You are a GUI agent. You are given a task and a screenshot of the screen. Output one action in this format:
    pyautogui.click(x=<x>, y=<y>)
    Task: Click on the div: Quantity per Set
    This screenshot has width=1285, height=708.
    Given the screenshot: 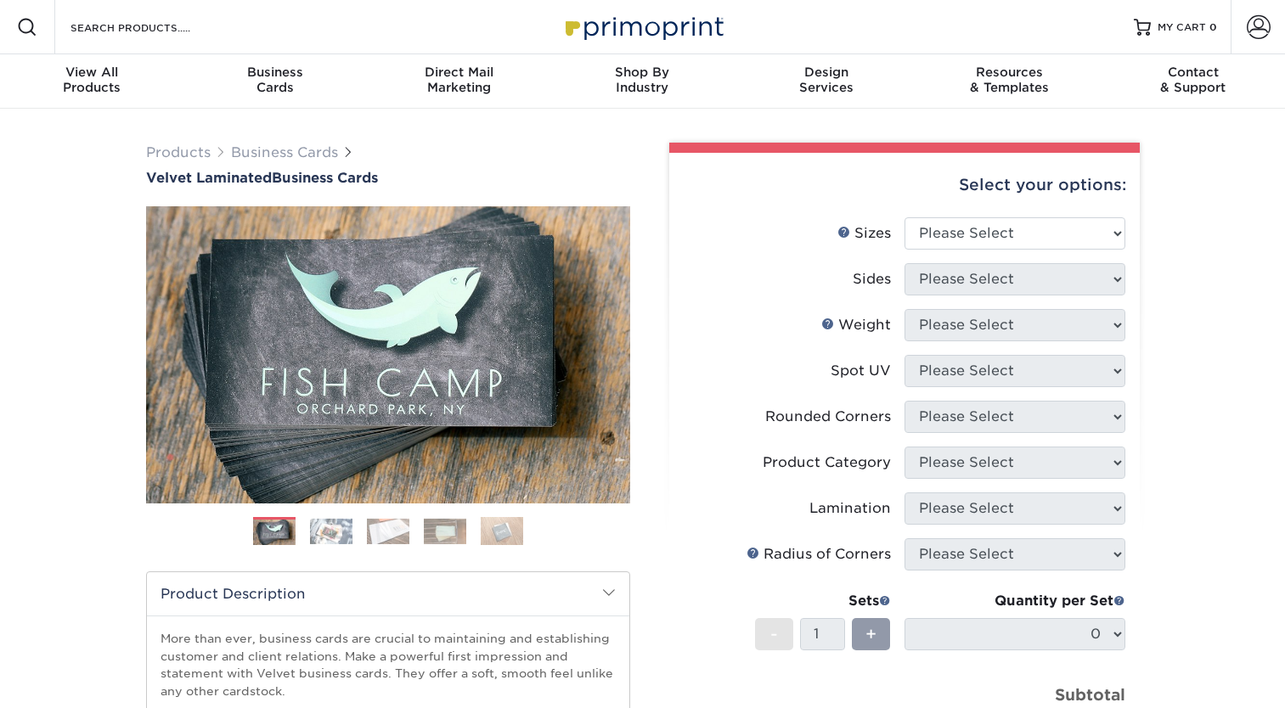 What is the action you would take?
    pyautogui.click(x=1015, y=601)
    